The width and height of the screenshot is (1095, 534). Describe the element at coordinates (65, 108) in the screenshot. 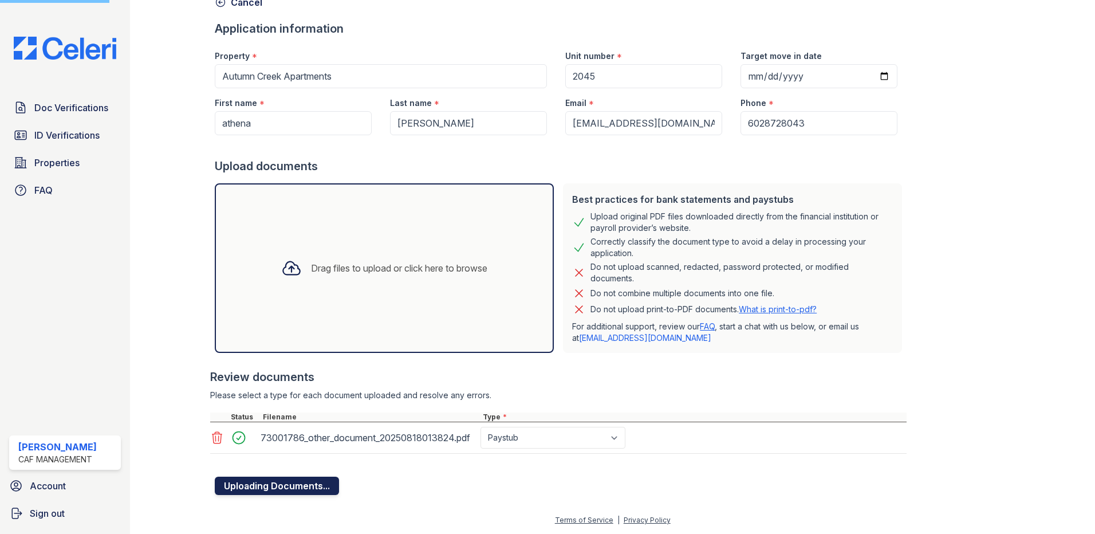

I see `a: Doc Verifications` at that location.